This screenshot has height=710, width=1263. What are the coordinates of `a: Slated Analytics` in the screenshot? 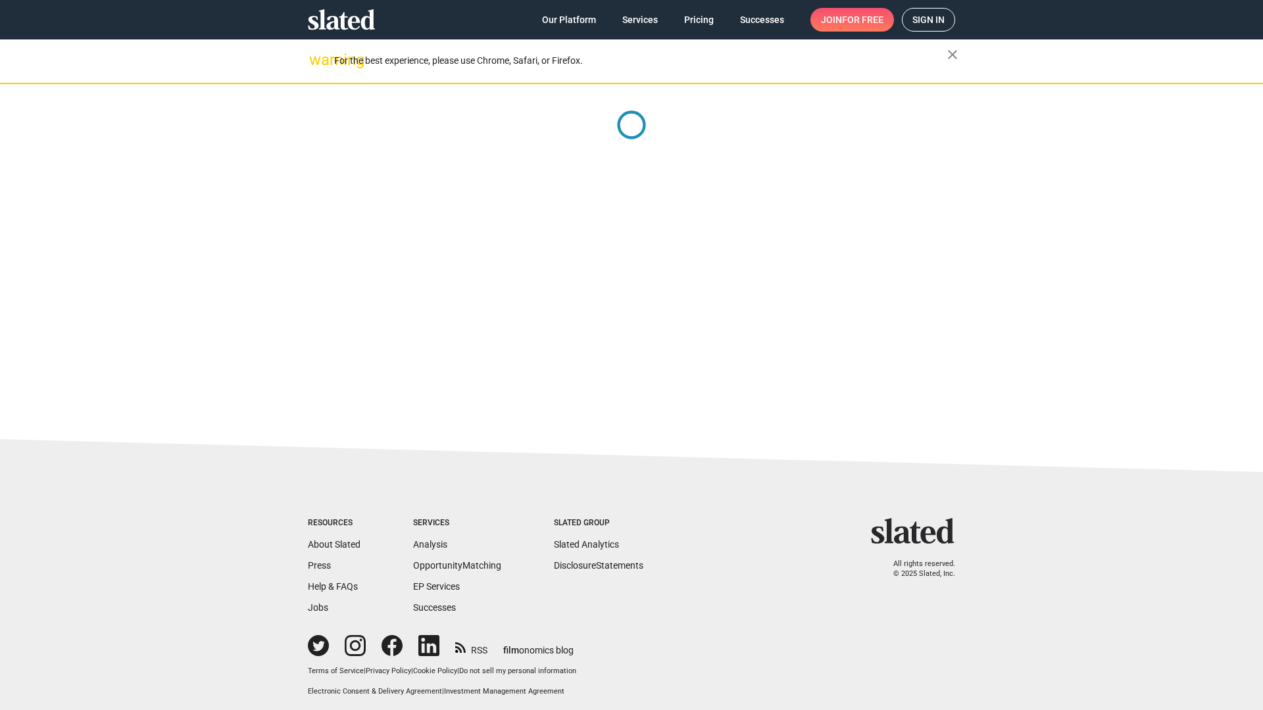 It's located at (586, 545).